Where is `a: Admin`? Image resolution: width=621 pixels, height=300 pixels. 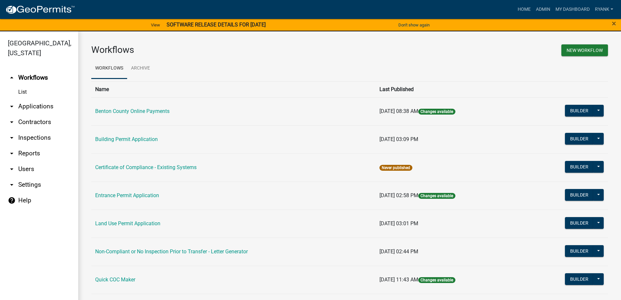
a: Admin is located at coordinates (543, 9).